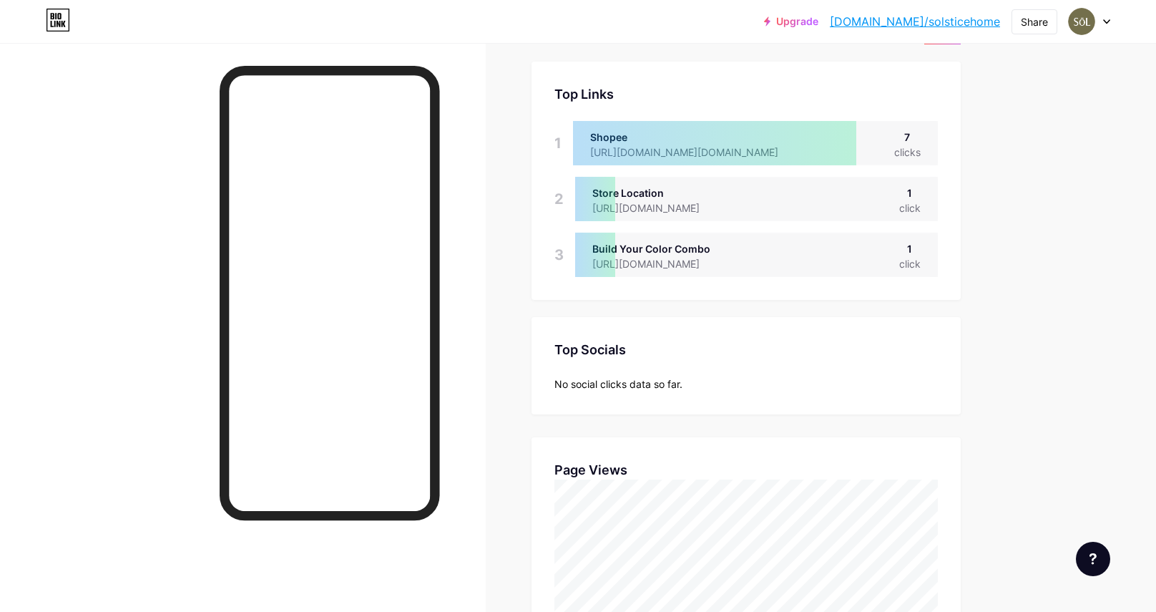 The width and height of the screenshot is (1156, 612). I want to click on a: Upgrade, so click(791, 21).